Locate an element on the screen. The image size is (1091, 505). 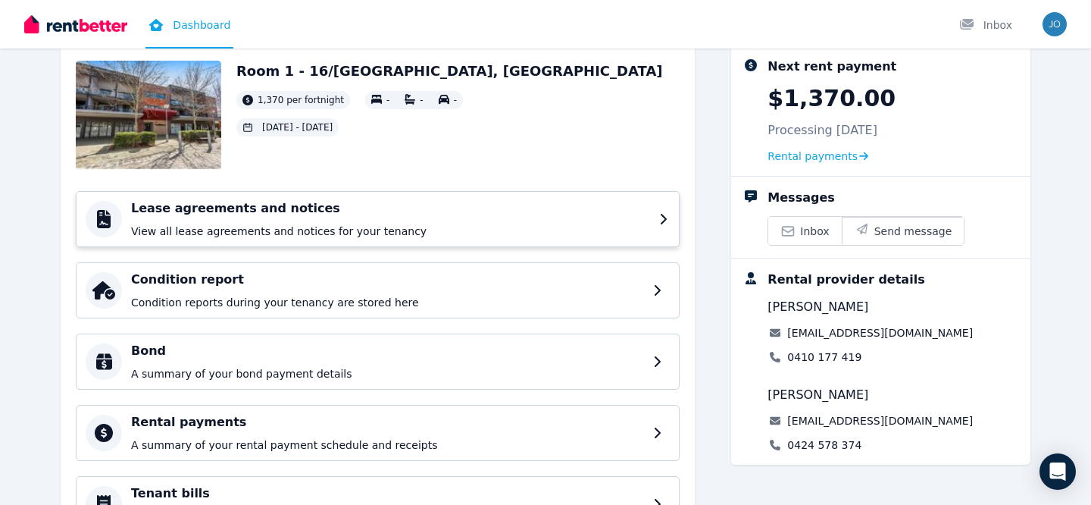
div: Messages is located at coordinates (801, 198).